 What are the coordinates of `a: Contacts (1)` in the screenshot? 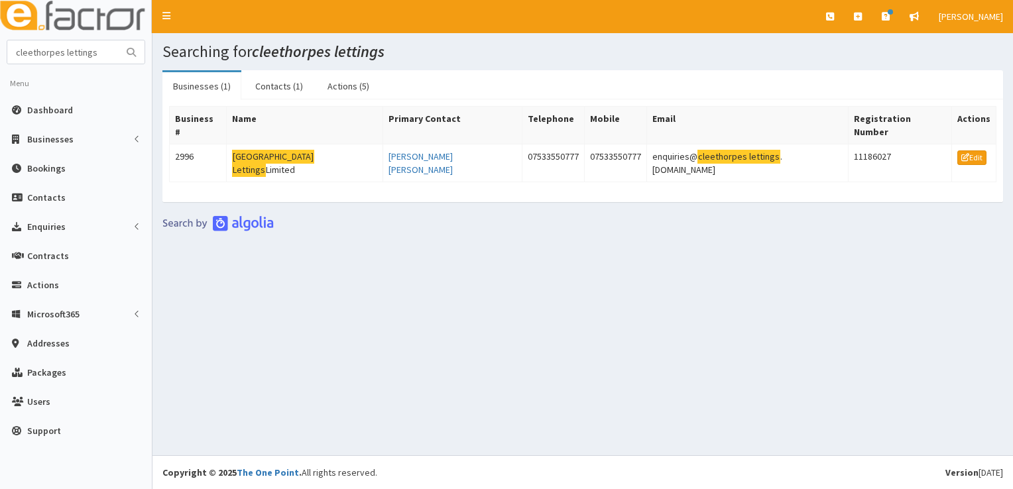 It's located at (279, 86).